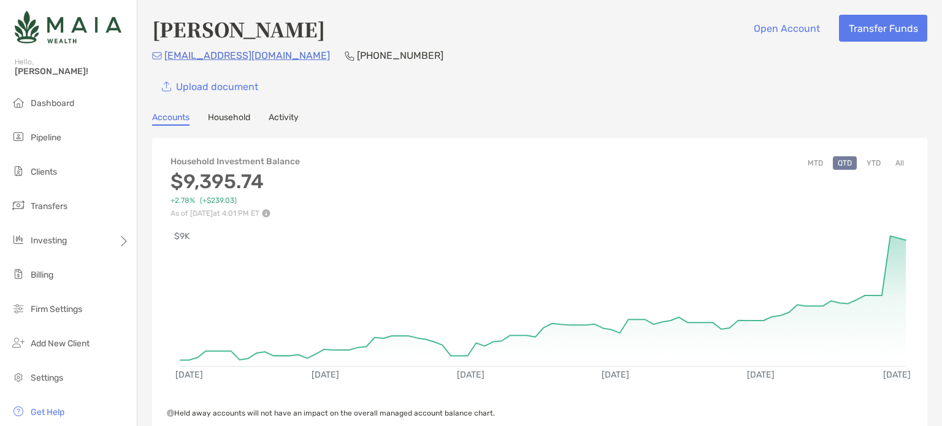 This screenshot has width=942, height=426. What do you see at coordinates (47, 378) in the screenshot?
I see `span: Settings` at bounding box center [47, 378].